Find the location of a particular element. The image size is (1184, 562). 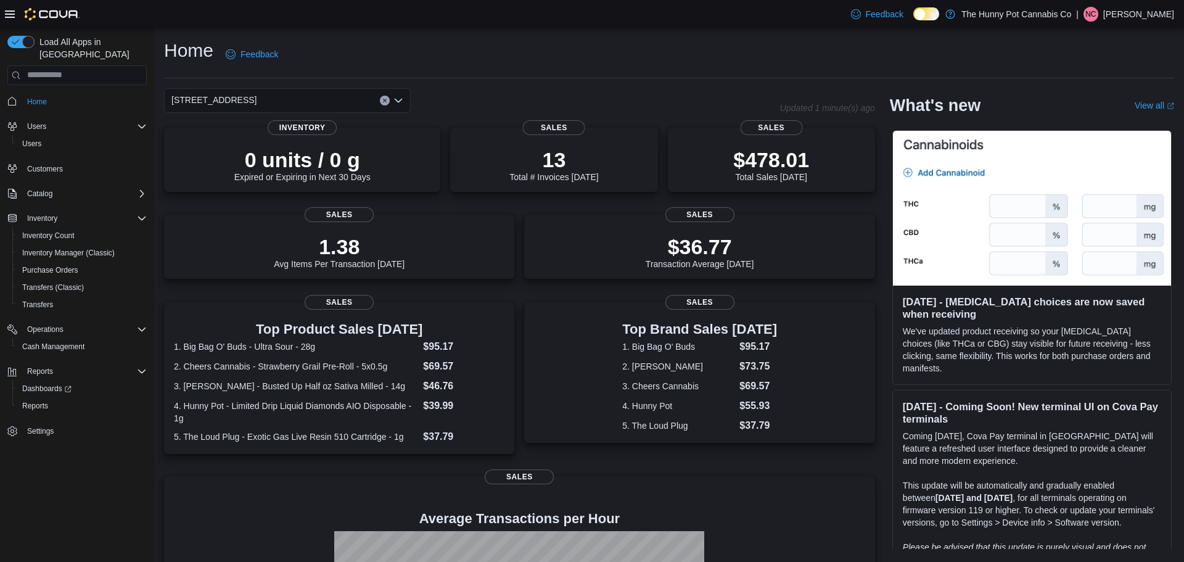

p: The Hunny Pot Cannabis Co is located at coordinates (1016, 14).